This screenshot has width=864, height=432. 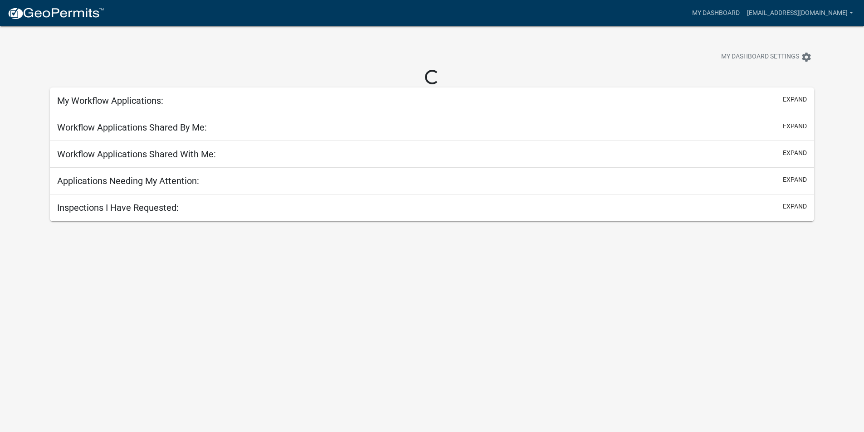 What do you see at coordinates (136, 154) in the screenshot?
I see `h5: Workflow Applications Shared With Me:` at bounding box center [136, 154].